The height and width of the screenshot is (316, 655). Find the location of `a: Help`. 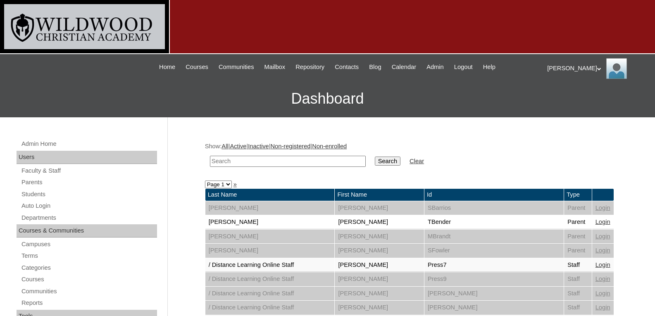

a: Help is located at coordinates (489, 67).